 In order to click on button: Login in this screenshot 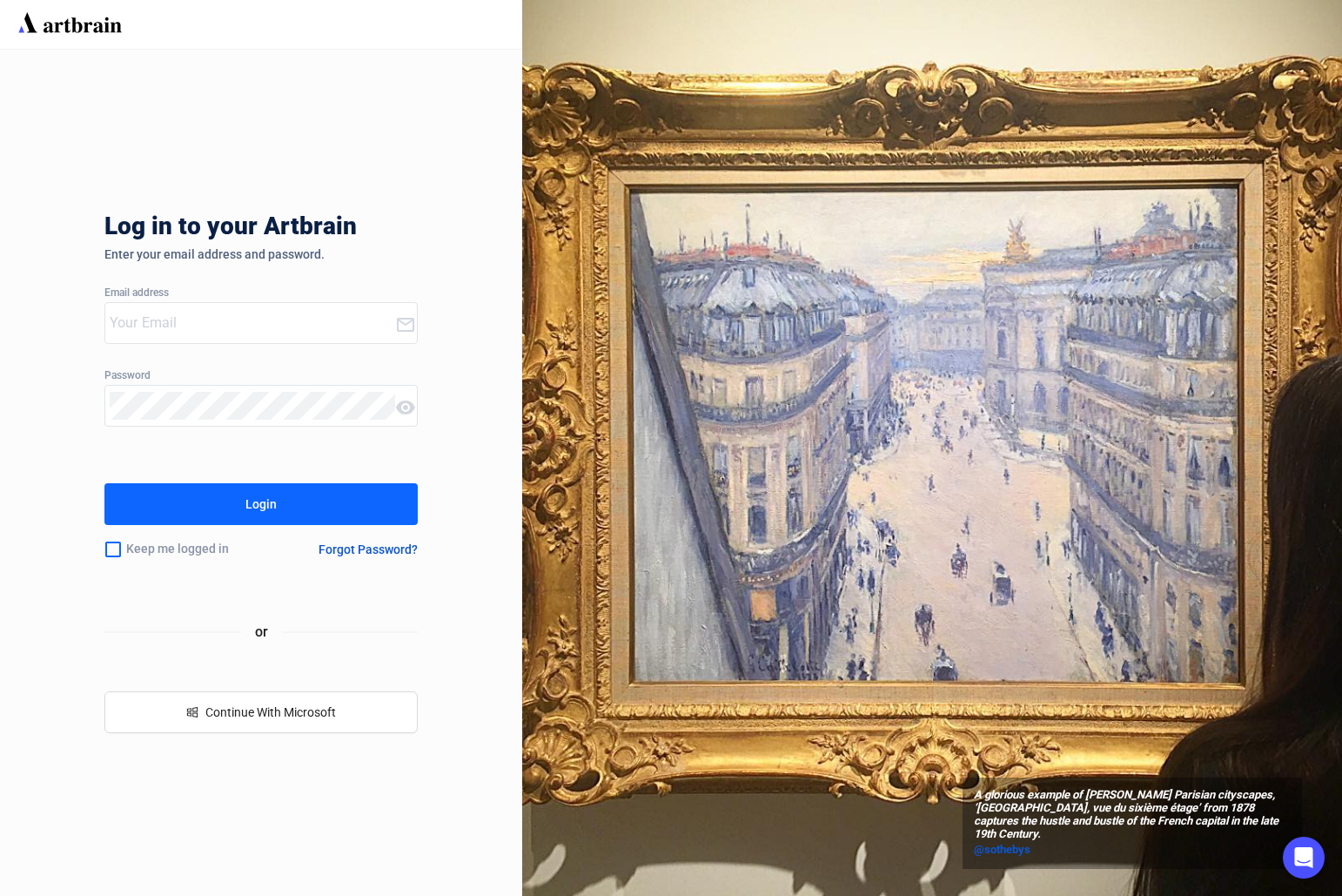, I will do `click(261, 504)`.